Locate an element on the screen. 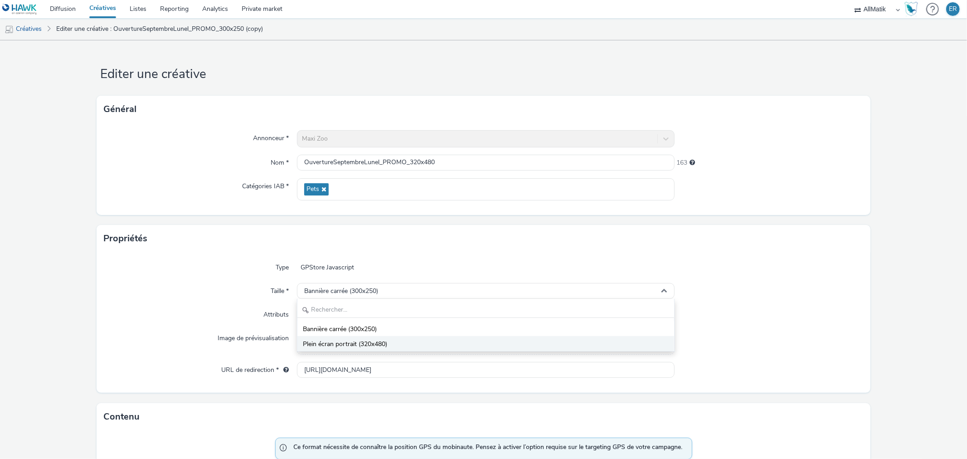  label: URL de redirection * is located at coordinates (255, 368).